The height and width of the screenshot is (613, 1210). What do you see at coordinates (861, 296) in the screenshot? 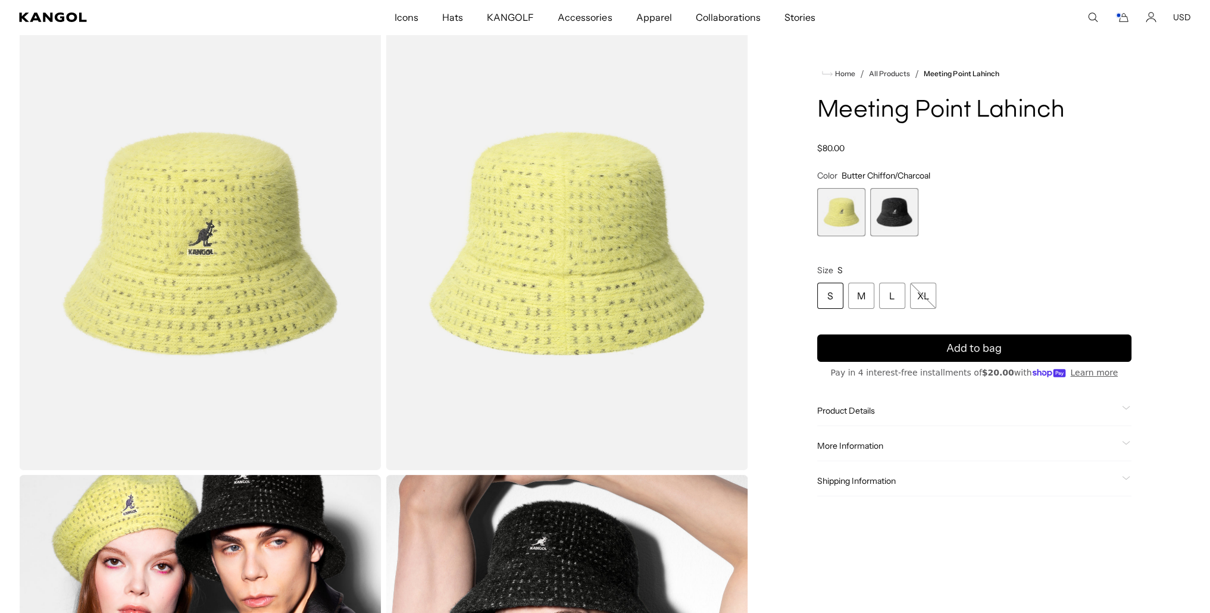
I see `div: M` at bounding box center [861, 296].